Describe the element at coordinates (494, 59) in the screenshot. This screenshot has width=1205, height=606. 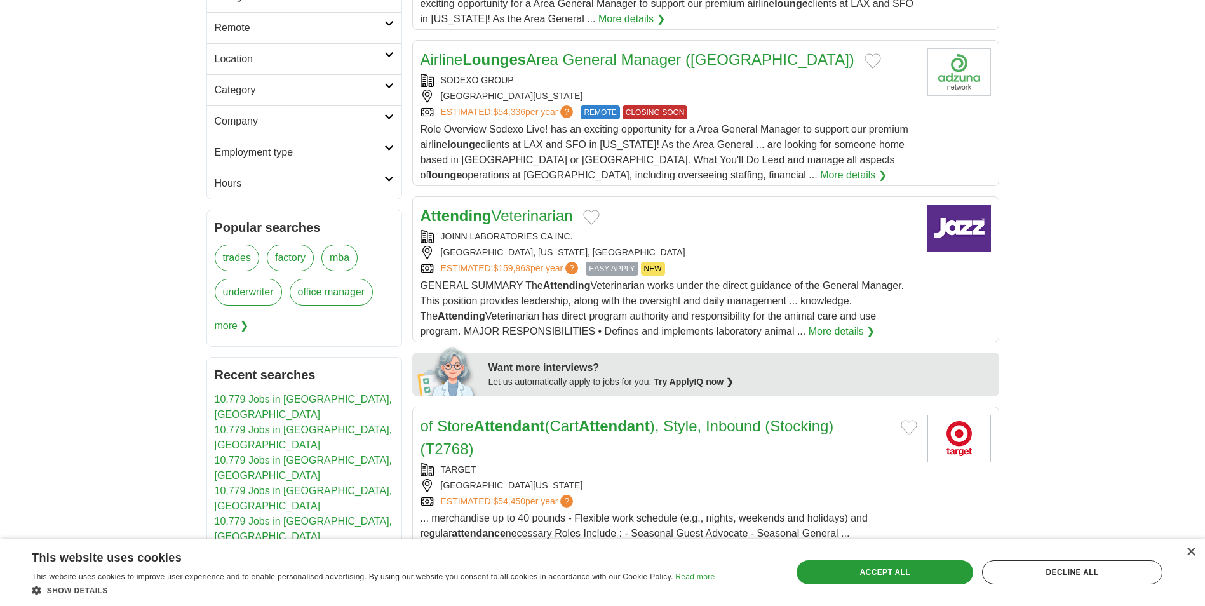
I see `strong: Lounges` at that location.